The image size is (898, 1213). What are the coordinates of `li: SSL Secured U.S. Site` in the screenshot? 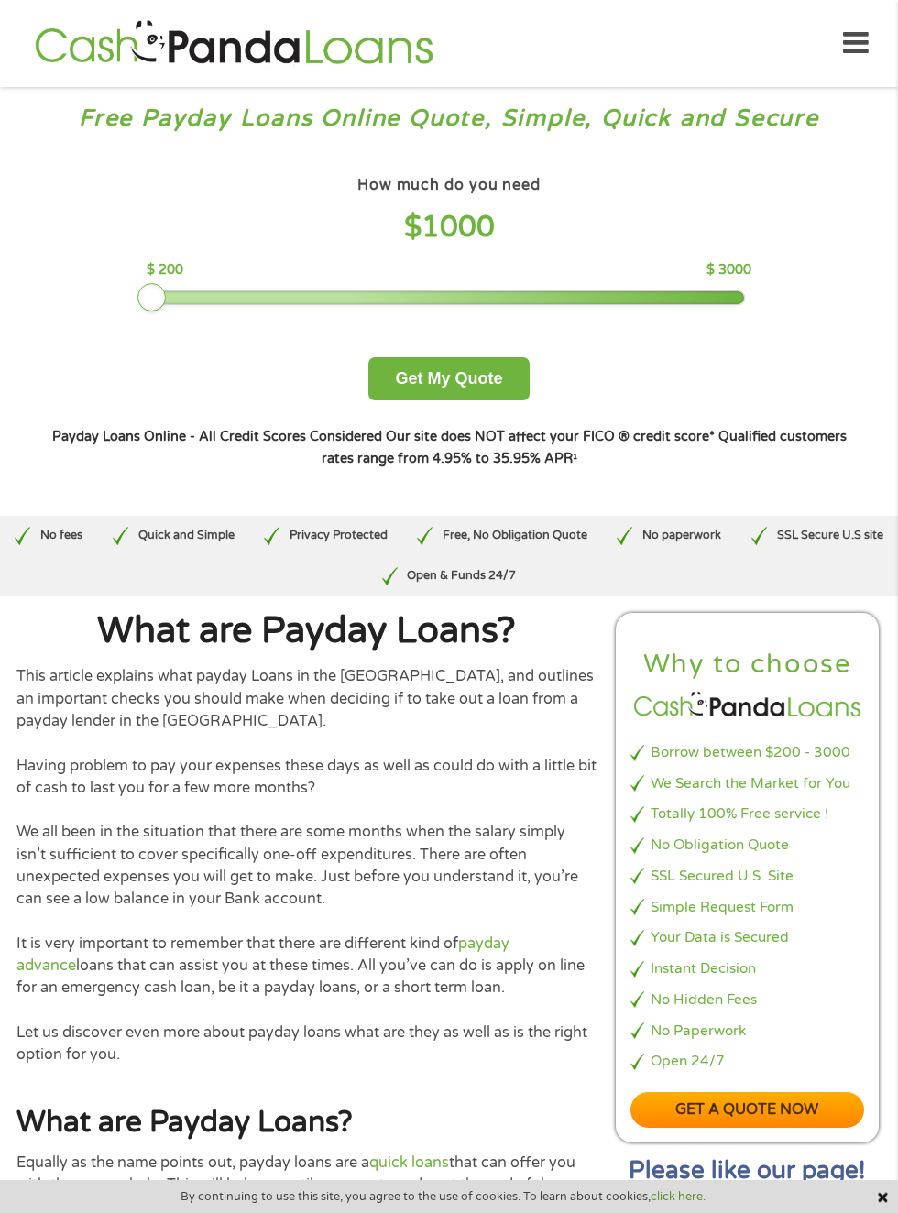 It's located at (746, 876).